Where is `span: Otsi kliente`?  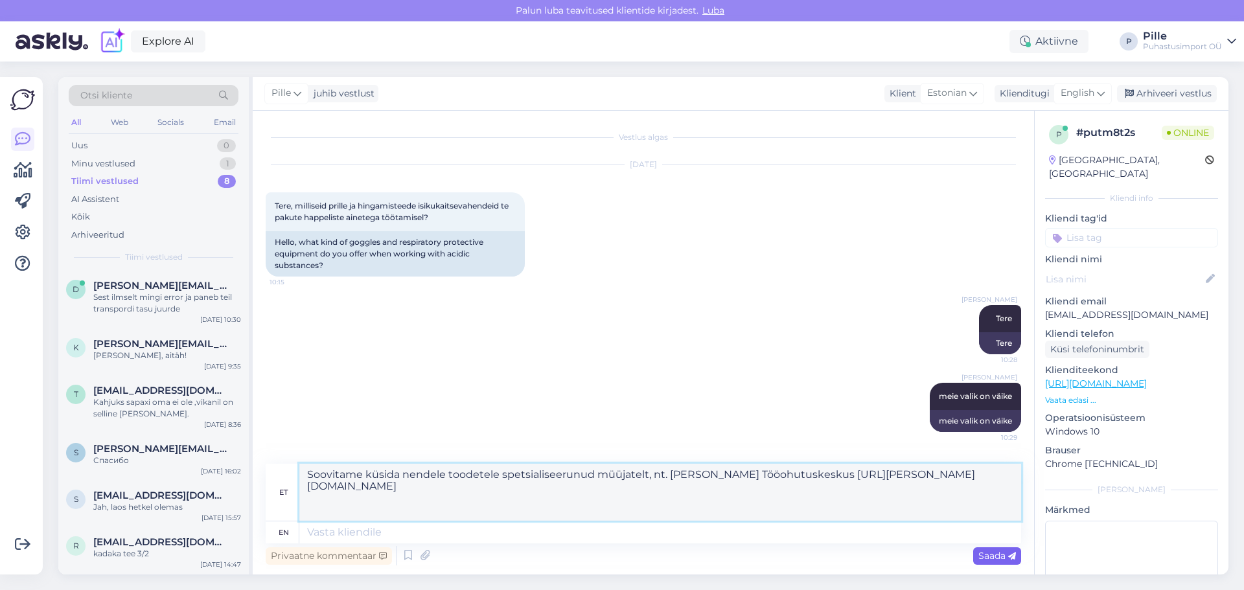 span: Otsi kliente is located at coordinates (106, 95).